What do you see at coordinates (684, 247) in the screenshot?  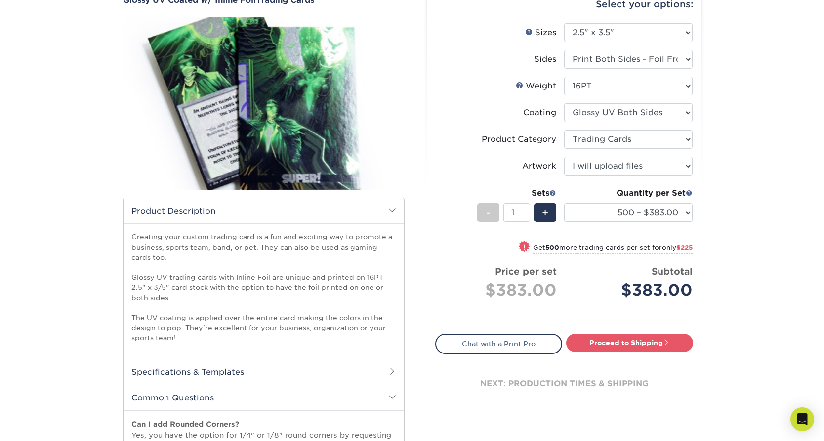 I see `span: $225` at bounding box center [684, 247].